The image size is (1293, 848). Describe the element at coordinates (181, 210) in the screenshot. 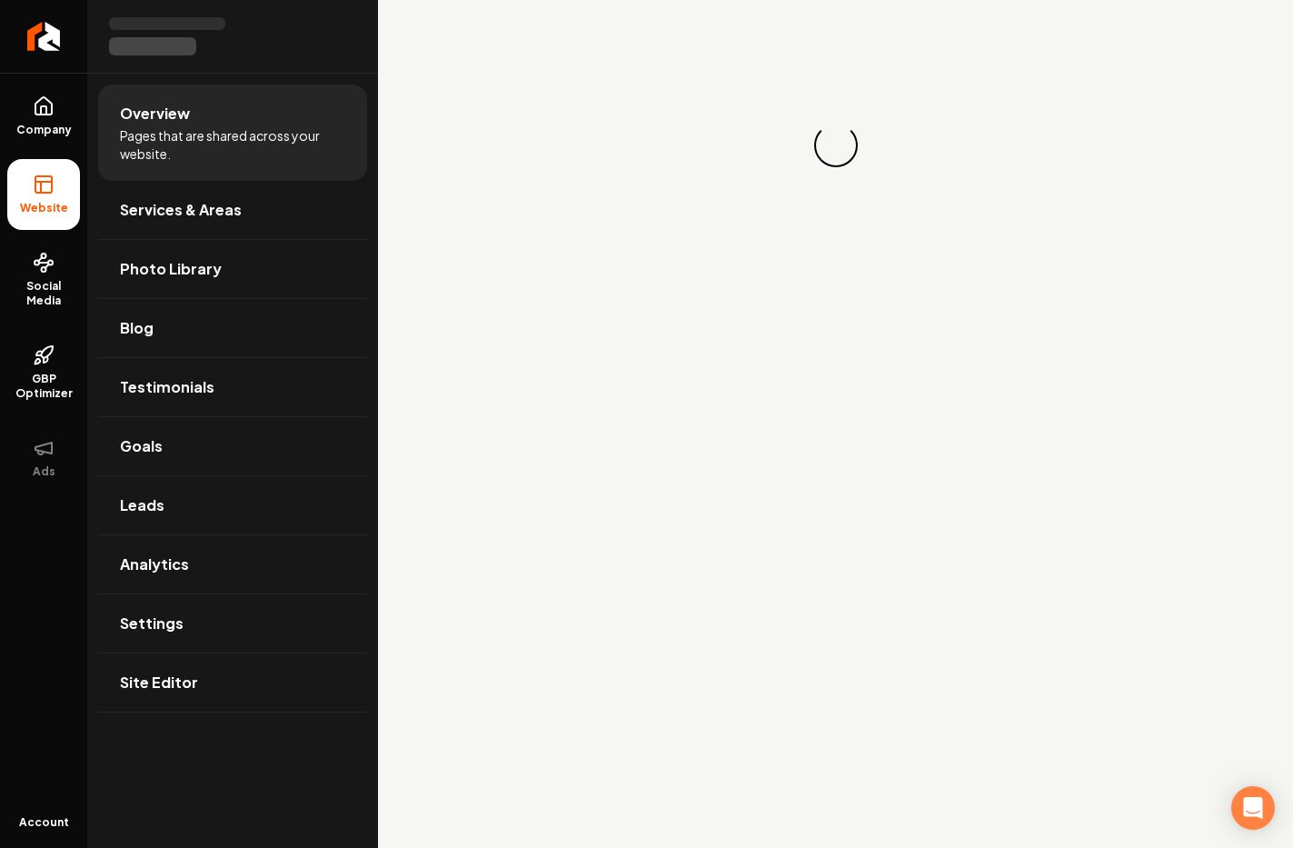

I see `span: Services & Areas` at that location.